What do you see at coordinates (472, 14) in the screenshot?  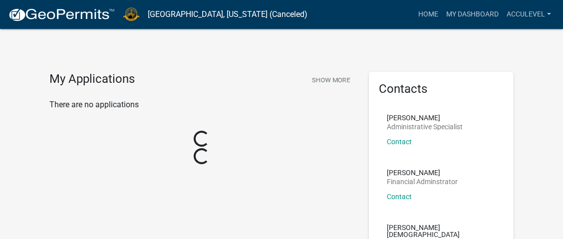 I see `a: My Dashboard` at bounding box center [472, 14].